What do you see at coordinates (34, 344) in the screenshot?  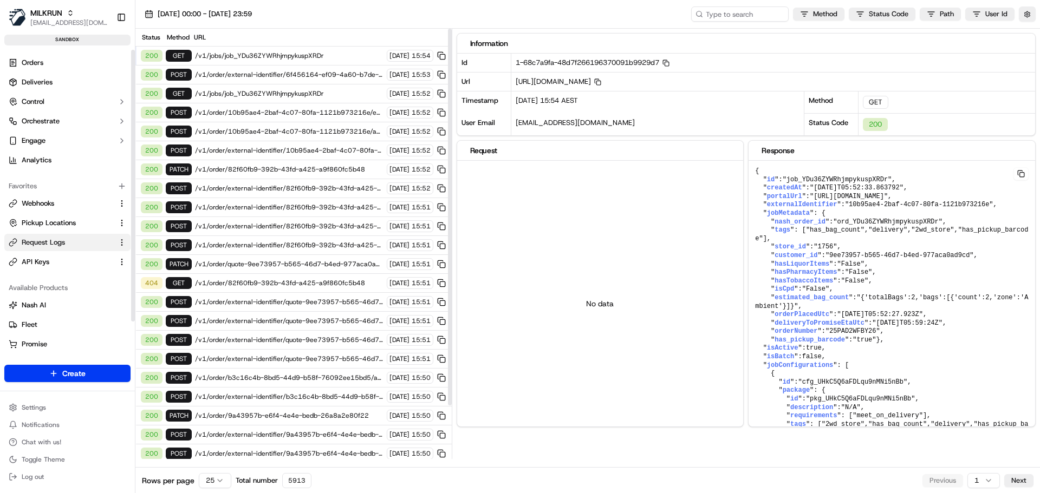 I see `span: Promise` at bounding box center [34, 344].